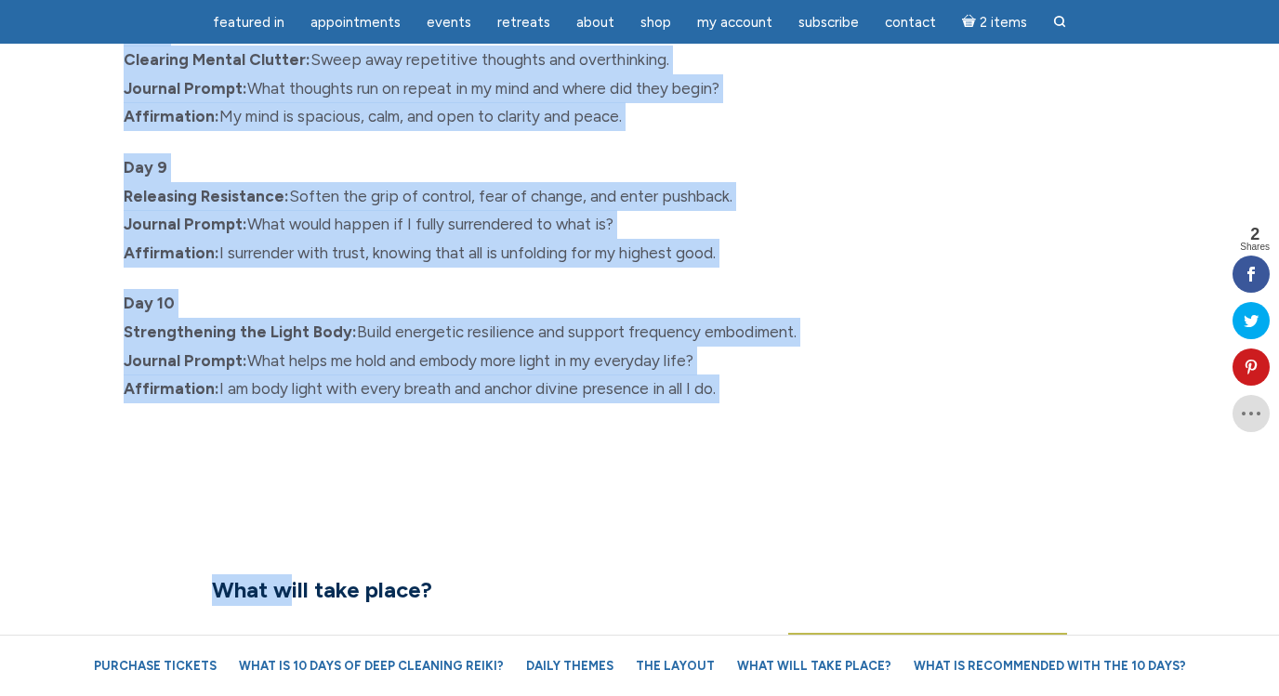 This screenshot has height=696, width=1279. I want to click on a: Subscribe, so click(828, 22).